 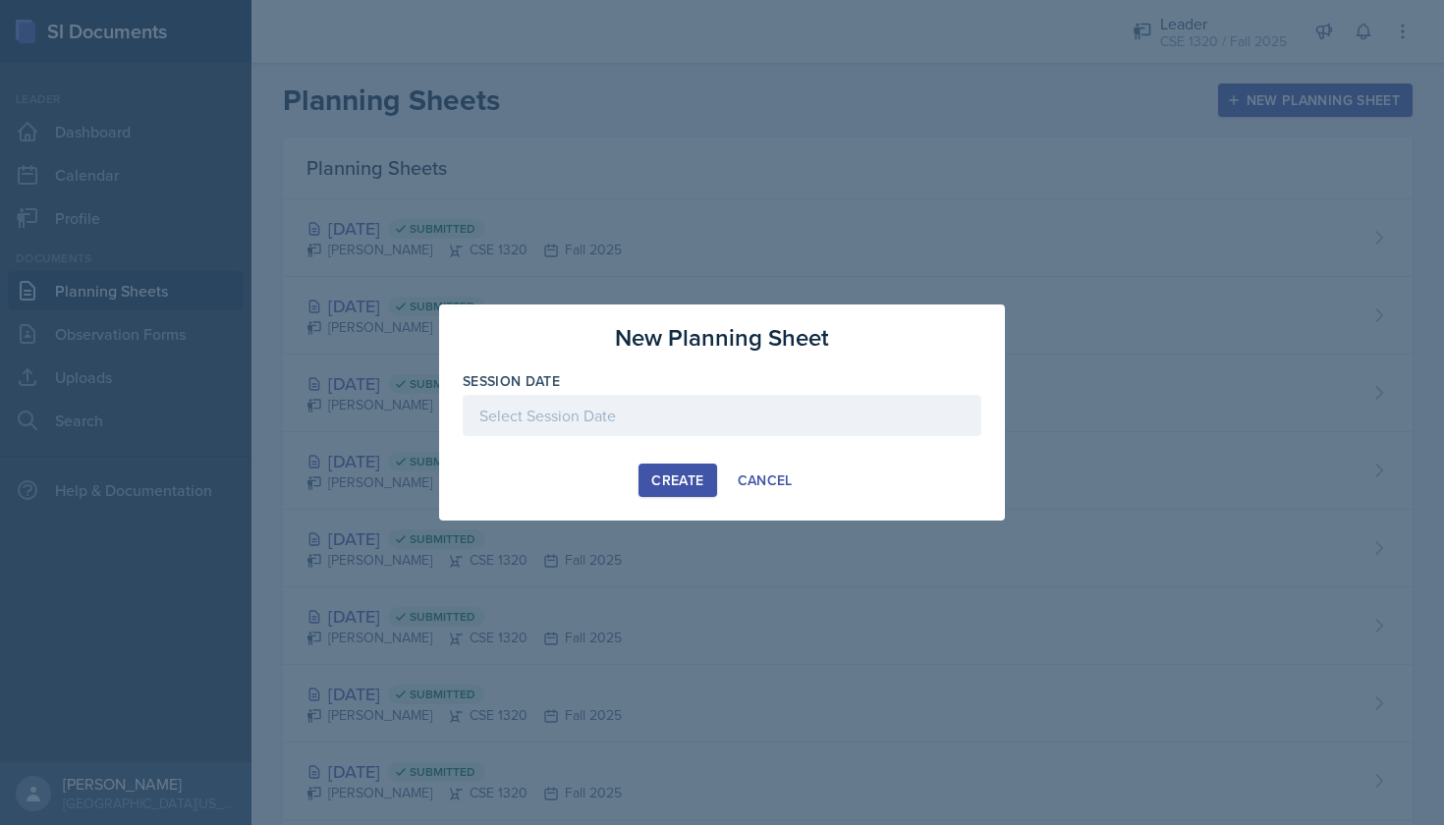 I want to click on div: Cancel, so click(x=765, y=480).